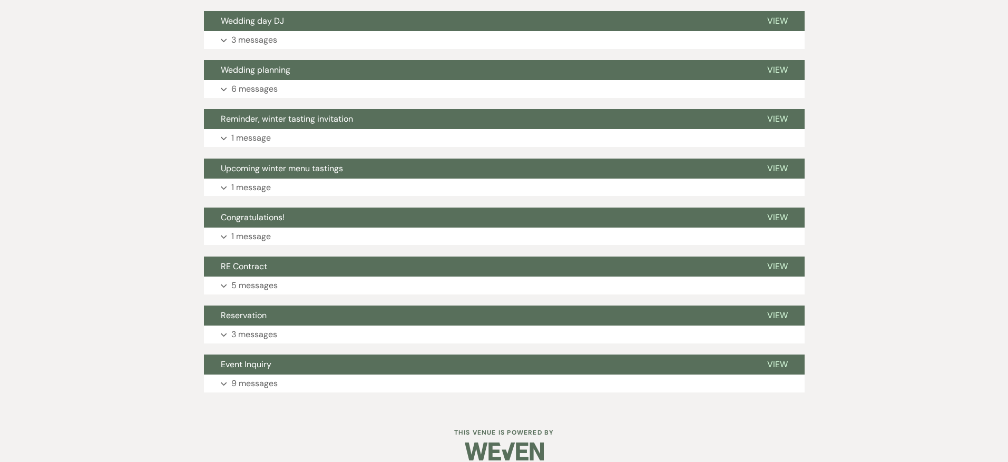 The height and width of the screenshot is (462, 1008). I want to click on button: Wedding planning, so click(477, 70).